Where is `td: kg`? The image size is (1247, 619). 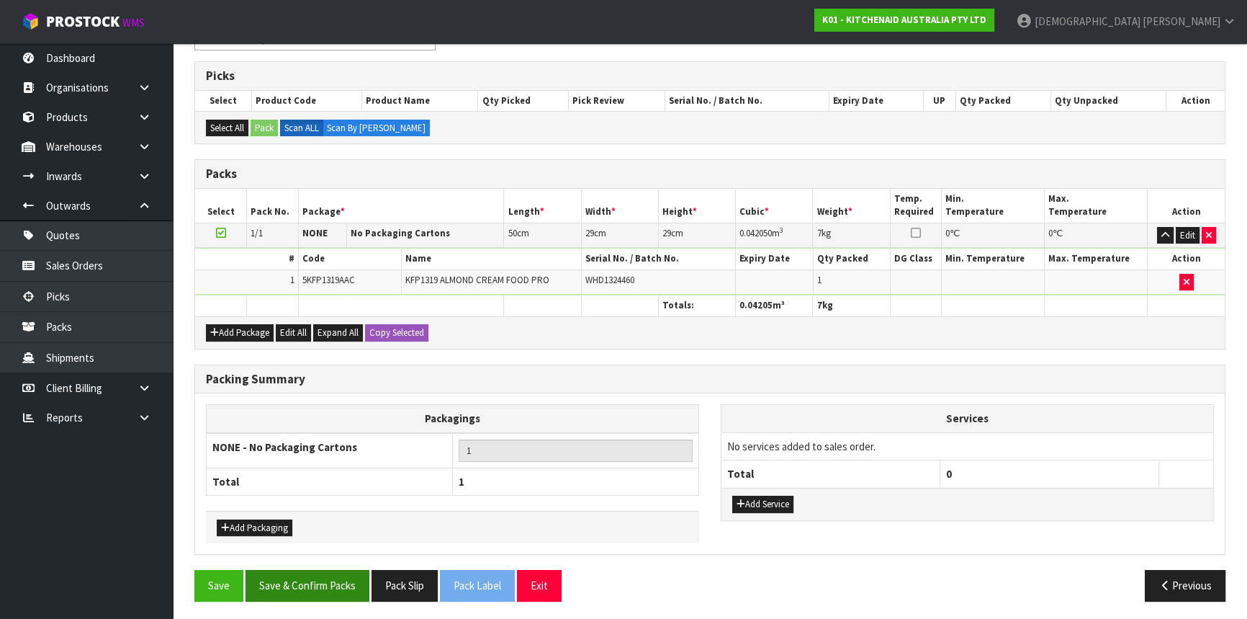 td: kg is located at coordinates (851, 235).